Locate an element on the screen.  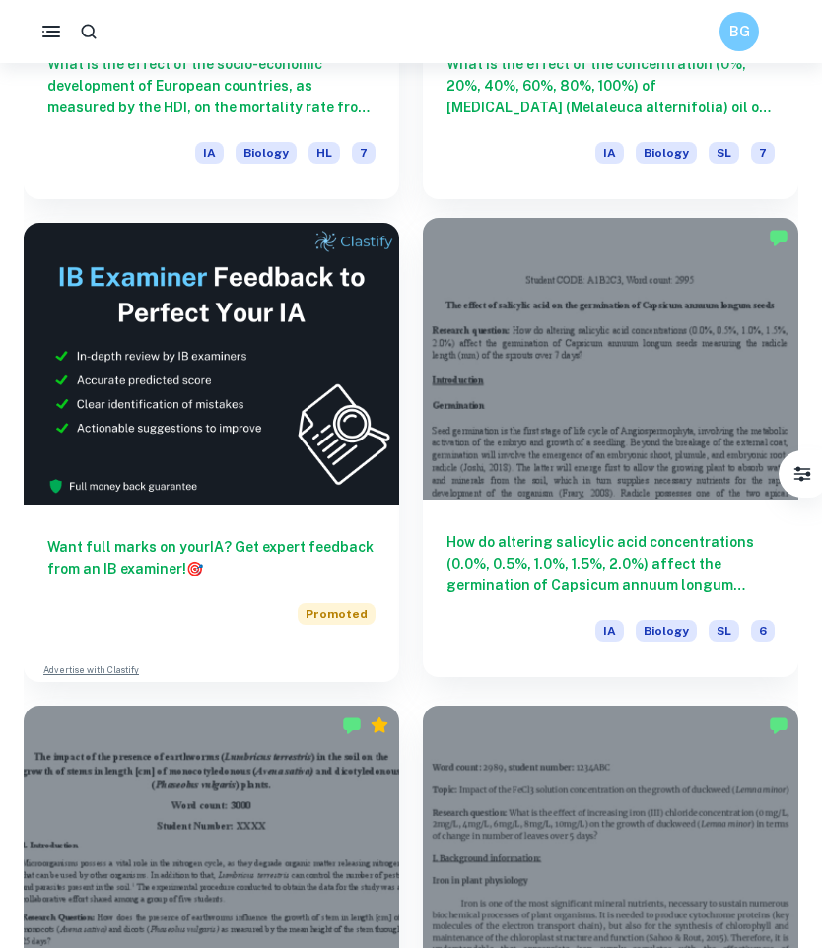
h6: What is the effect of the socio-economic development of European countries, as measured by the HD... is located at coordinates (211, 86).